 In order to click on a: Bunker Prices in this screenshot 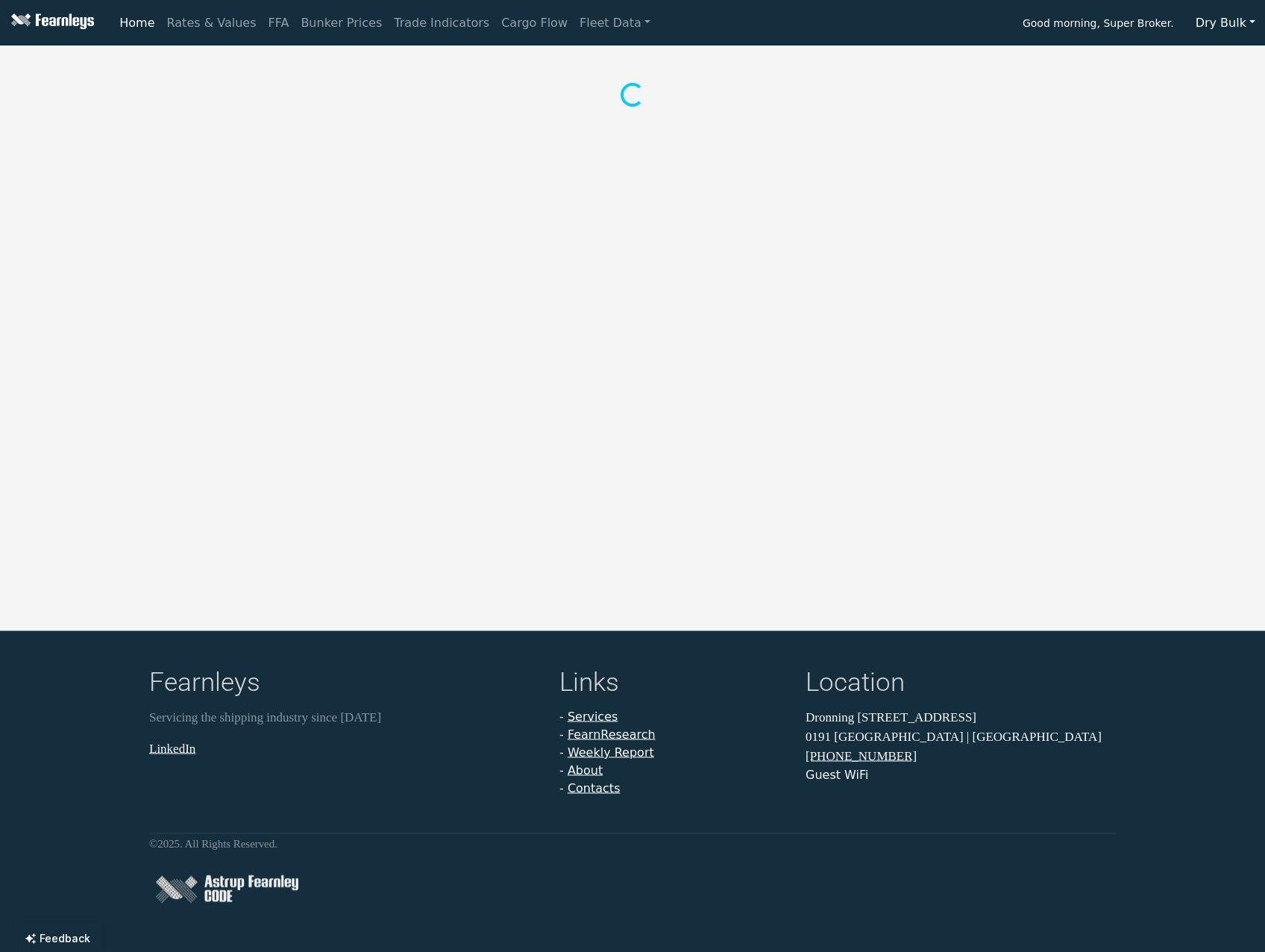, I will do `click(341, 23)`.